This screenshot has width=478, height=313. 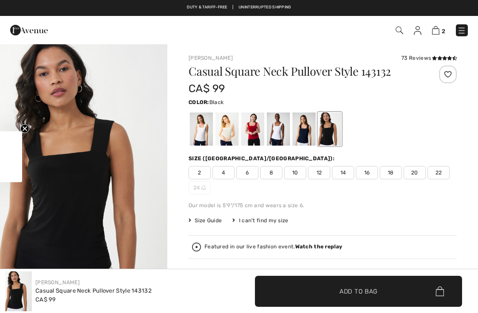 I want to click on img: Casual Square Neck Pullover Style 143132, so click(x=19, y=291).